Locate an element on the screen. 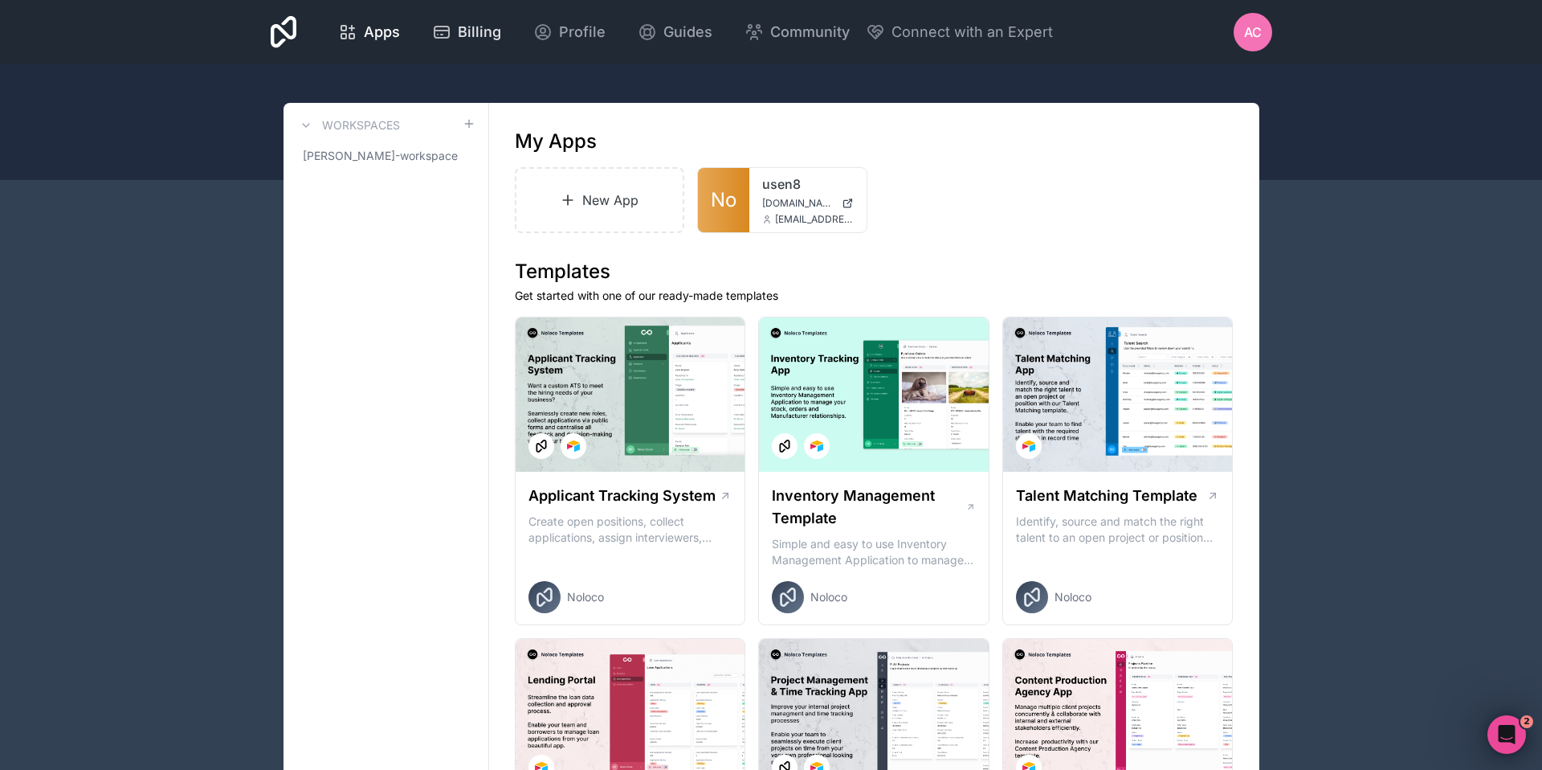 This screenshot has height=770, width=1542. h1: Templates is located at coordinates (874, 271).